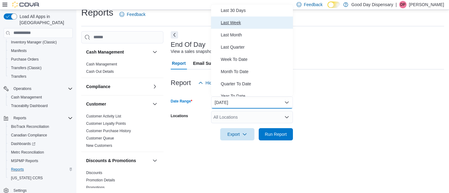 The image size is (449, 193). I want to click on a: Manifests, so click(19, 51).